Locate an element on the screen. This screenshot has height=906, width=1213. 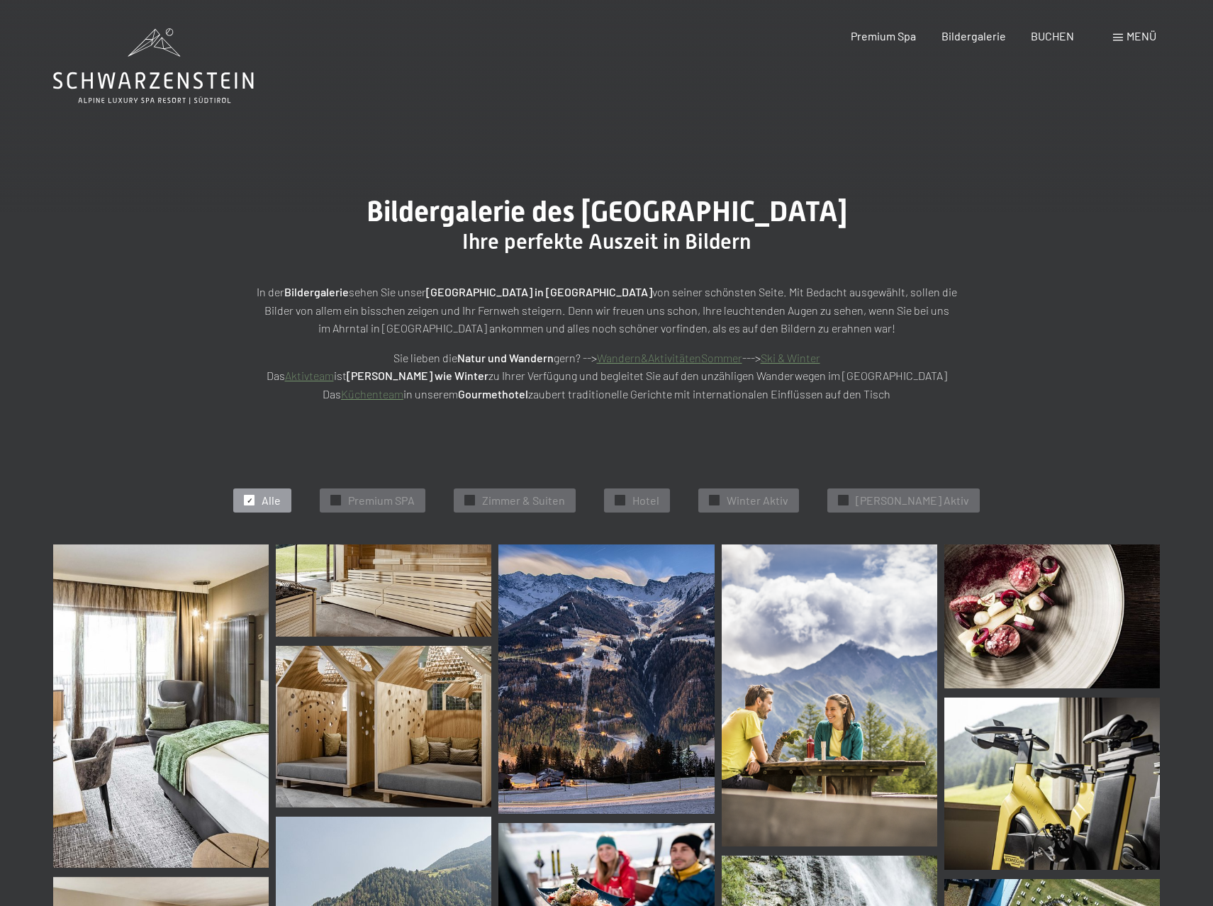
a: Wandern&AktivitätenSommer is located at coordinates (669, 357).